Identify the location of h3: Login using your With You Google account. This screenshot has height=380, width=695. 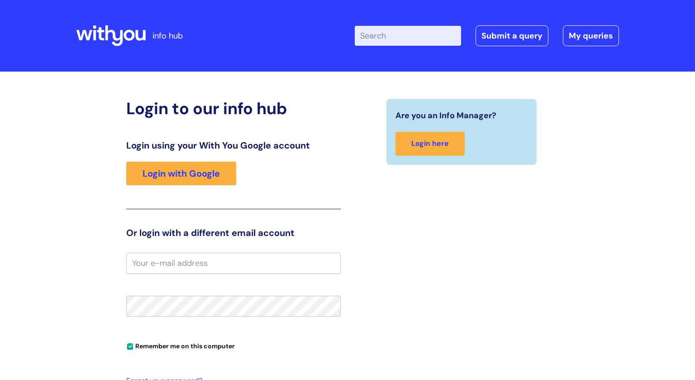
(234, 145).